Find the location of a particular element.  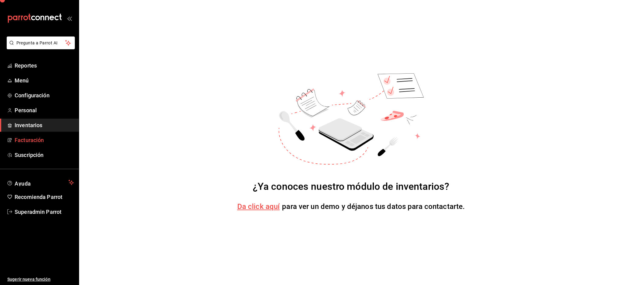

span: Superadmin Parrot is located at coordinates (44, 212).